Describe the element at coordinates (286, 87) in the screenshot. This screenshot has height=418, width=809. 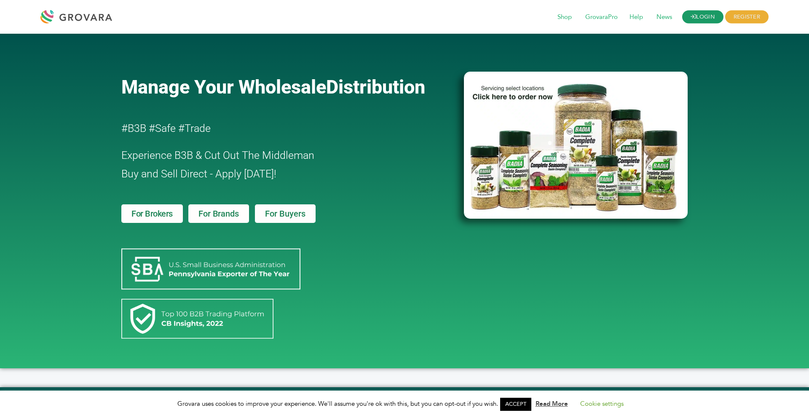
I see `a: Manage Your WholesaleDistribution` at that location.